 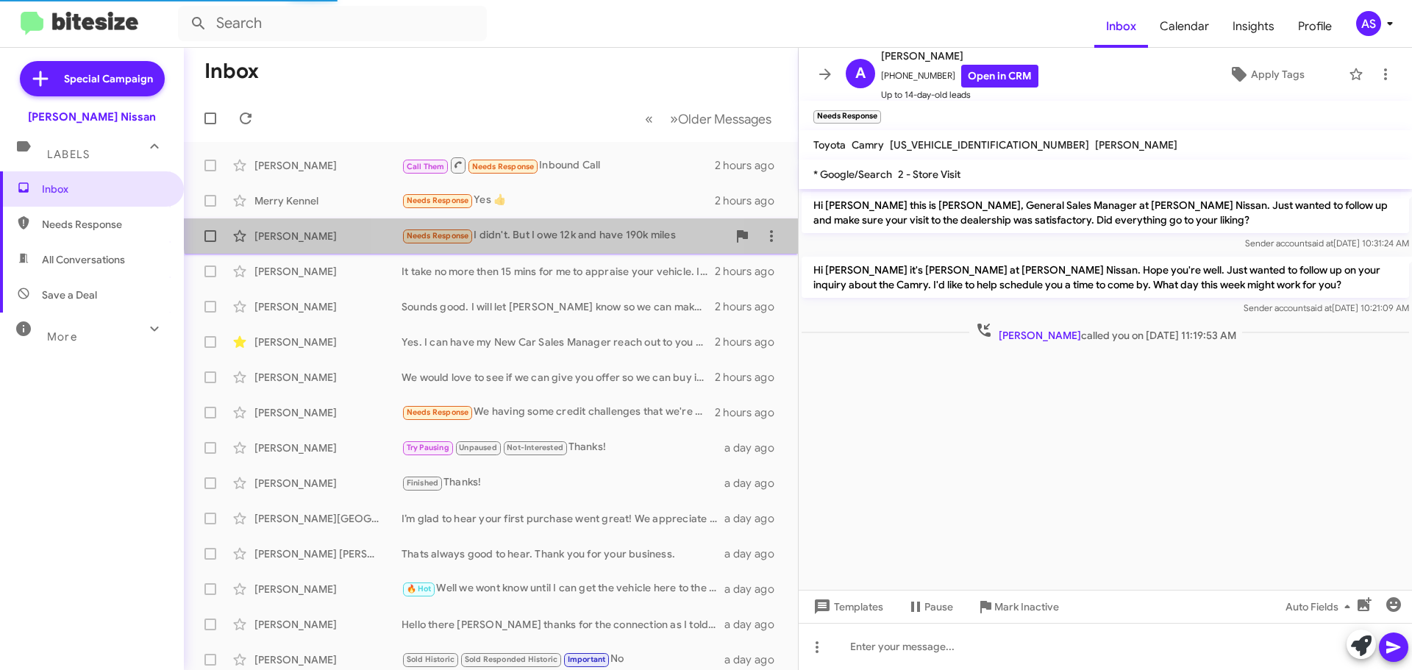 What do you see at coordinates (1315, 26) in the screenshot?
I see `span: Profile` at bounding box center [1315, 26].